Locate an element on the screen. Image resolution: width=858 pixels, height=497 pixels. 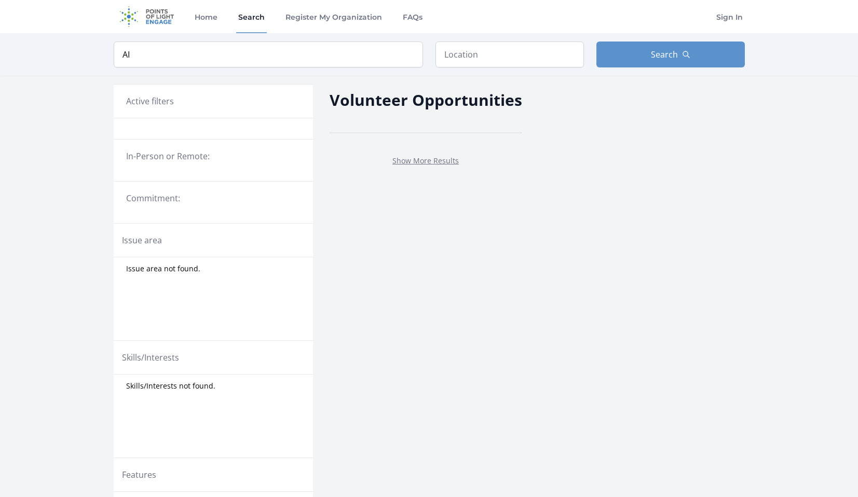
a: Show More Results is located at coordinates (426, 160).